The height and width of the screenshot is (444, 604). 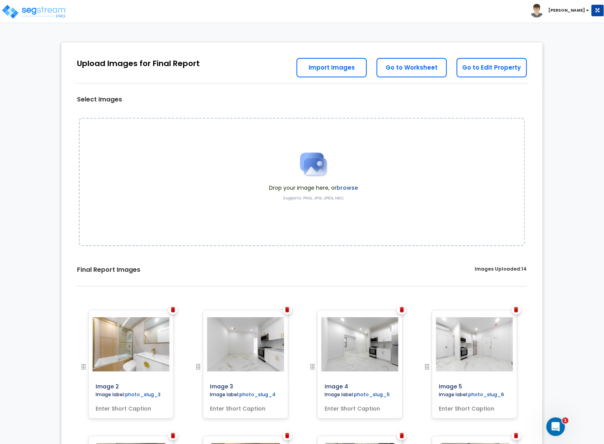 What do you see at coordinates (314, 164) in the screenshot?
I see `img: Upload Icon` at bounding box center [314, 164].